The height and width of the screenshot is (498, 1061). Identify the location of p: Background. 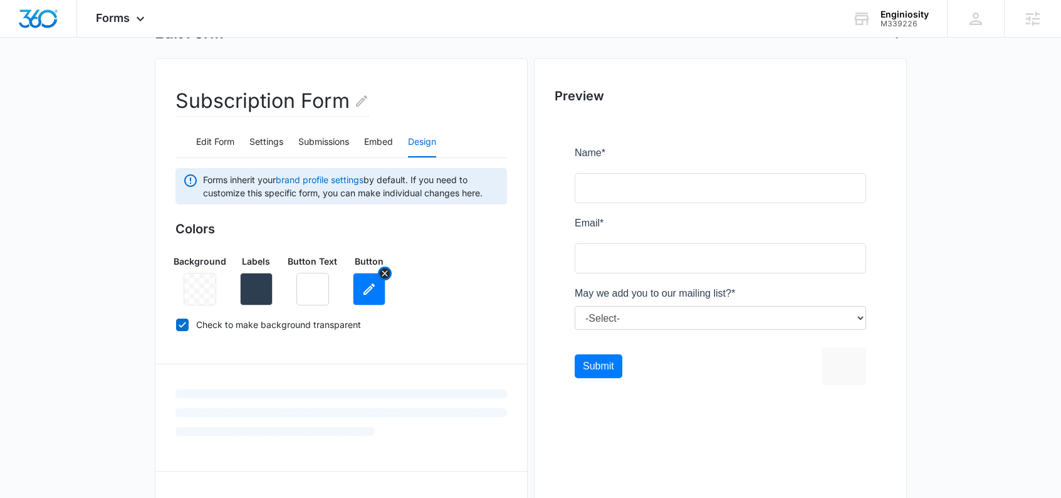
(200, 261).